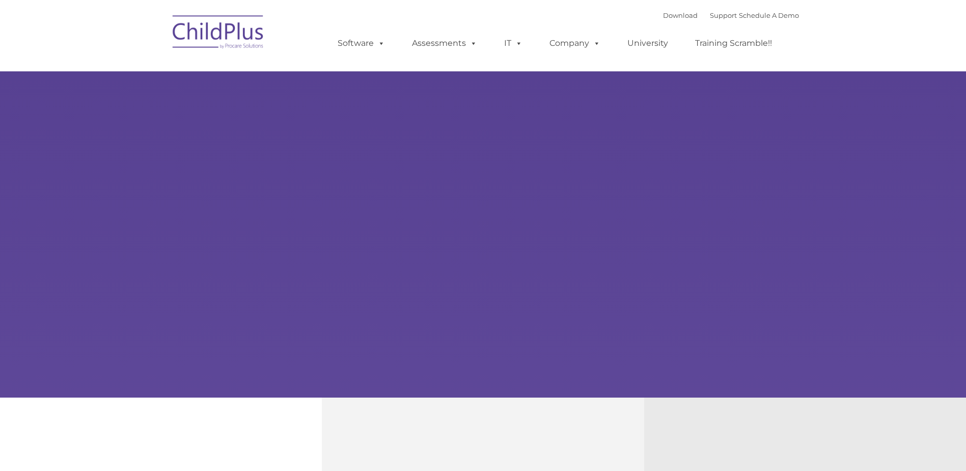 Image resolution: width=966 pixels, height=471 pixels. Describe the element at coordinates (648, 43) in the screenshot. I see `a: University` at that location.